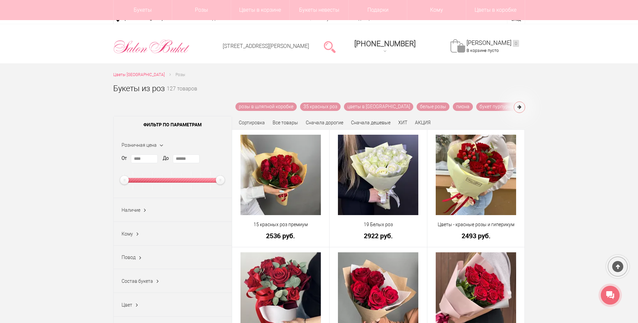  I want to click on a: АКЦИЯ, so click(422, 123).